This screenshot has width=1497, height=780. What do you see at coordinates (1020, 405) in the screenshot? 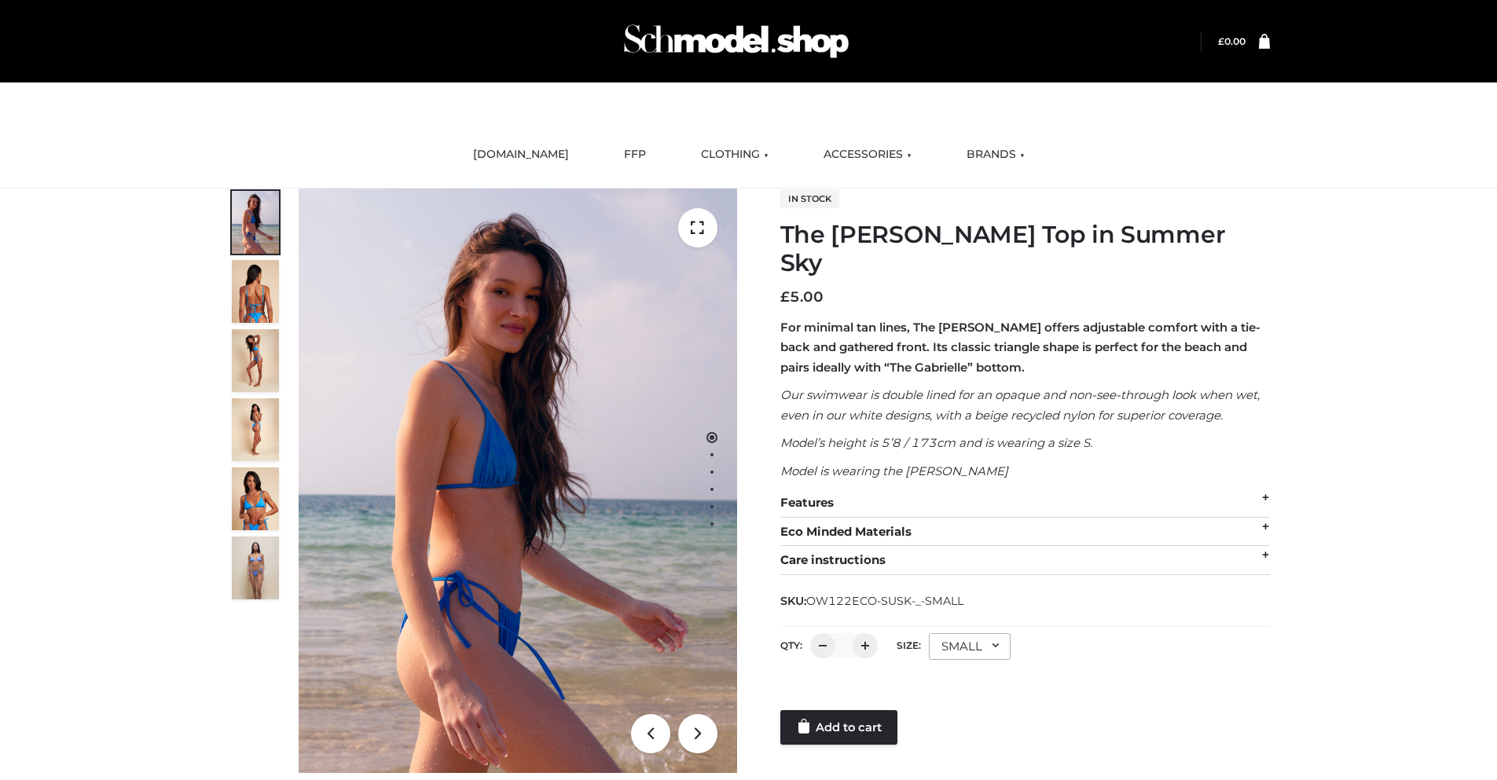
I see `em: Our swimwear is double lined for an opaque and non-see-through look when wet, even in our white d...` at bounding box center [1020, 405].